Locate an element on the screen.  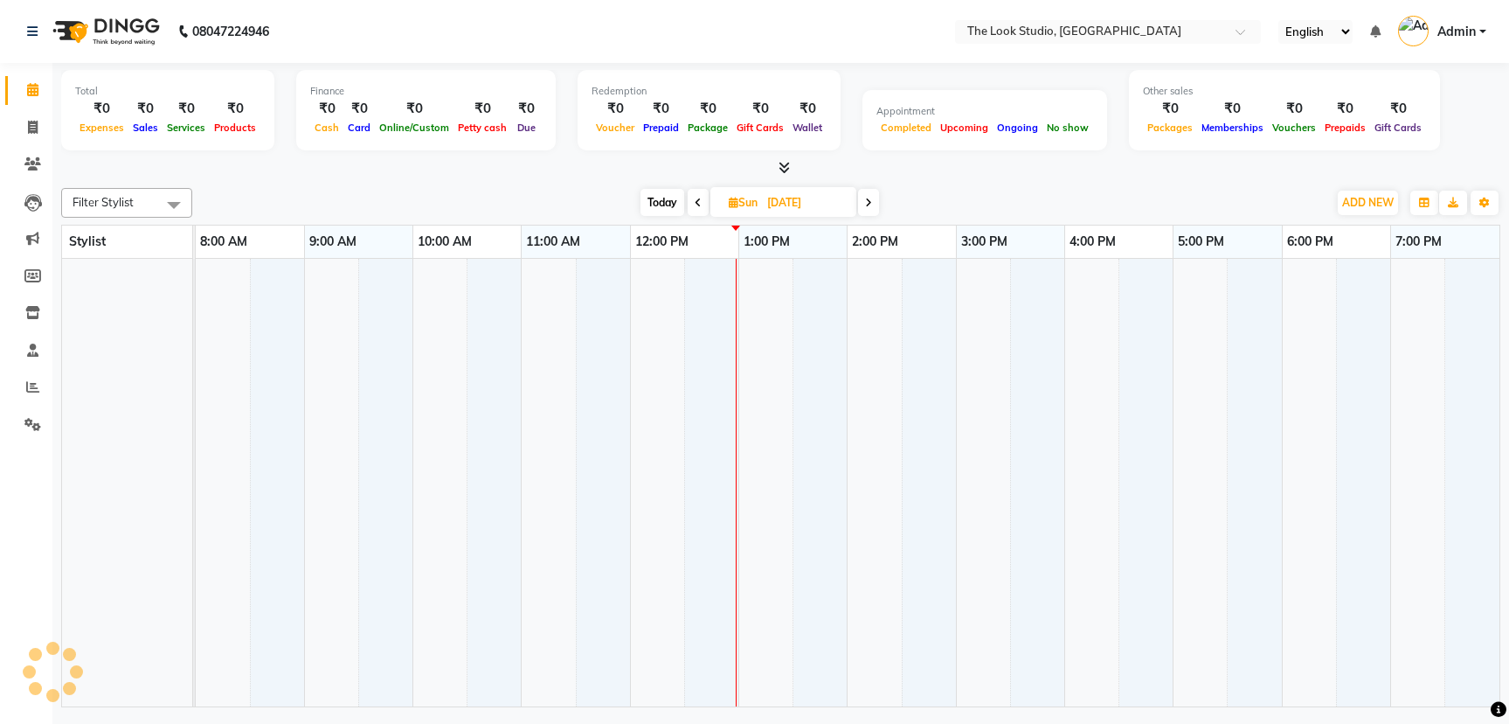
a: 3:00 PM is located at coordinates (984, 241).